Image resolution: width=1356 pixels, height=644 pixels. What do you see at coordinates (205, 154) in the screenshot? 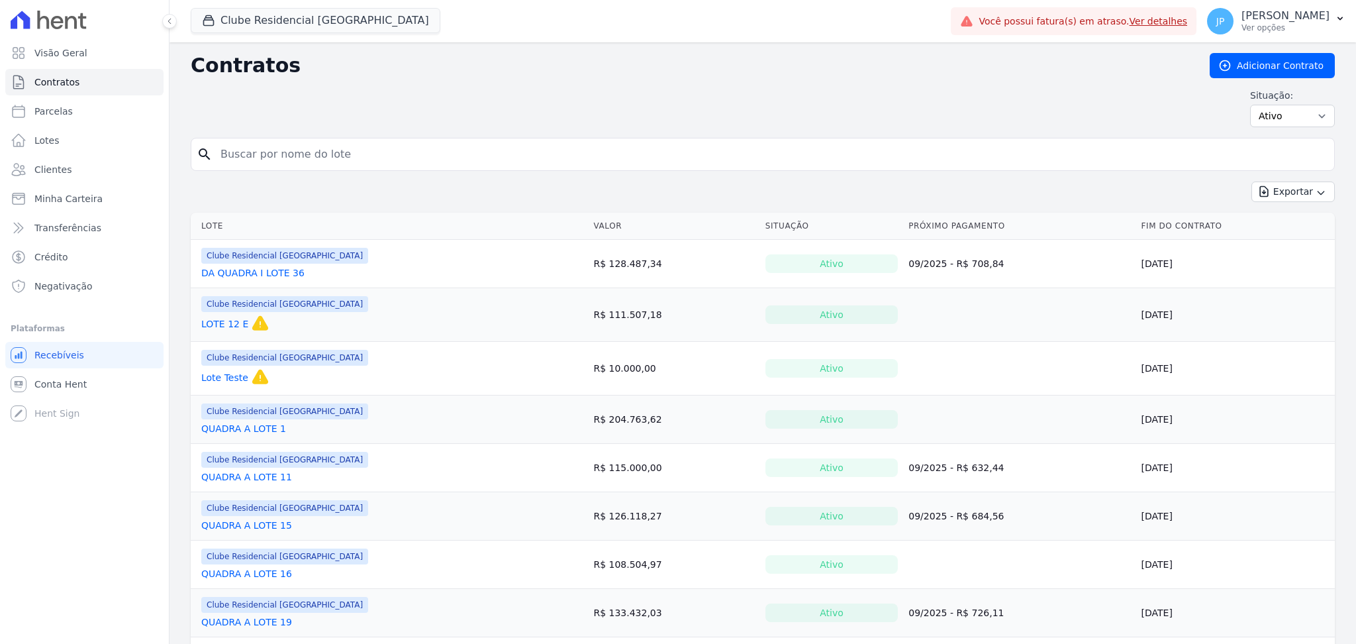
I see `i: search` at bounding box center [205, 154].